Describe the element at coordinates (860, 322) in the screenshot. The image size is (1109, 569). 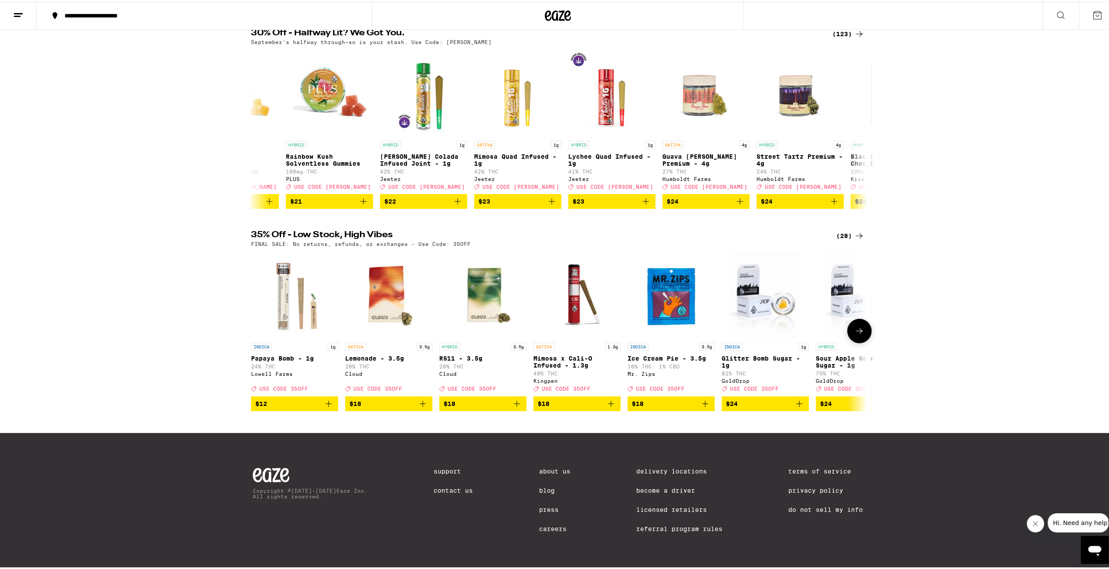
I see `a: Open page for Sour Apple Smackers Sugar - 1g from GoldDrop` at that location.